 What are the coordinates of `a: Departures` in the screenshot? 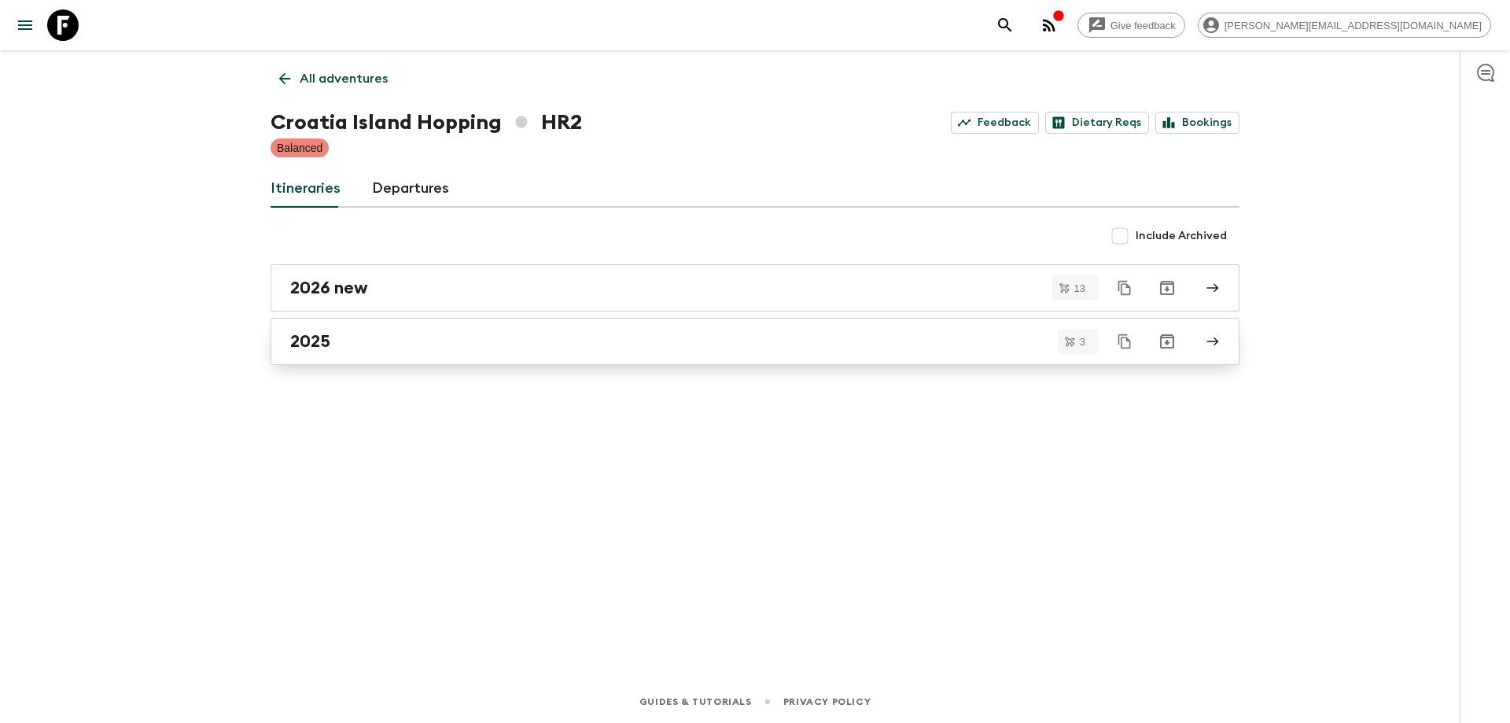 It's located at (411, 189).